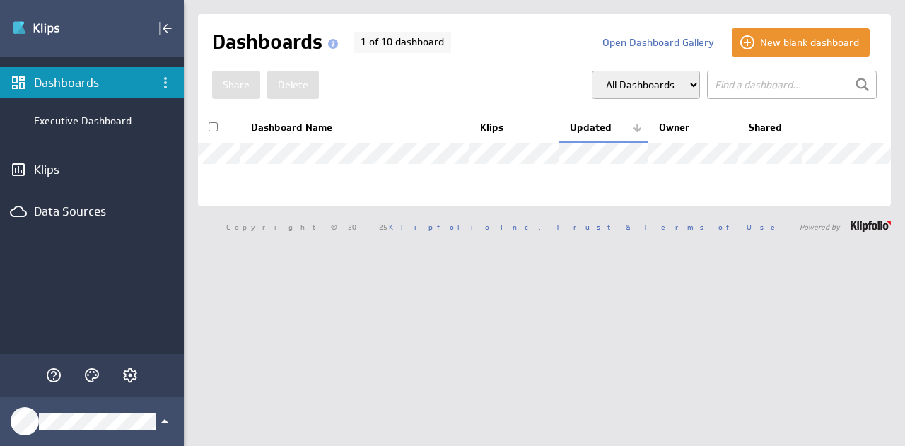  Describe the element at coordinates (604, 128) in the screenshot. I see `th: Updated` at that location.